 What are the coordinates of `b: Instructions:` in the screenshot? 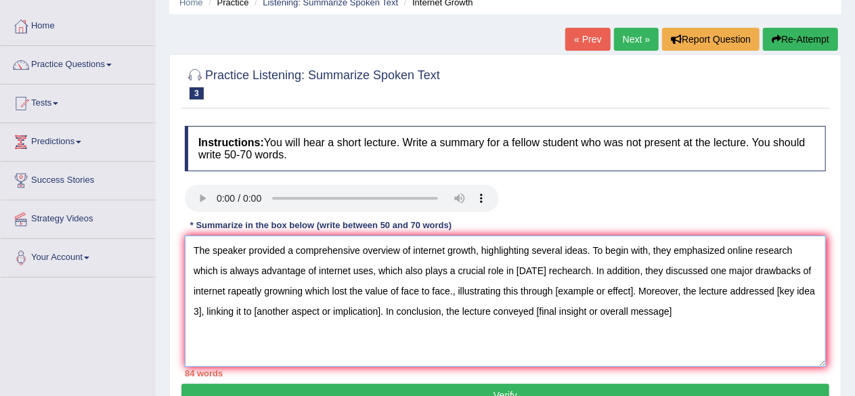 It's located at (231, 142).